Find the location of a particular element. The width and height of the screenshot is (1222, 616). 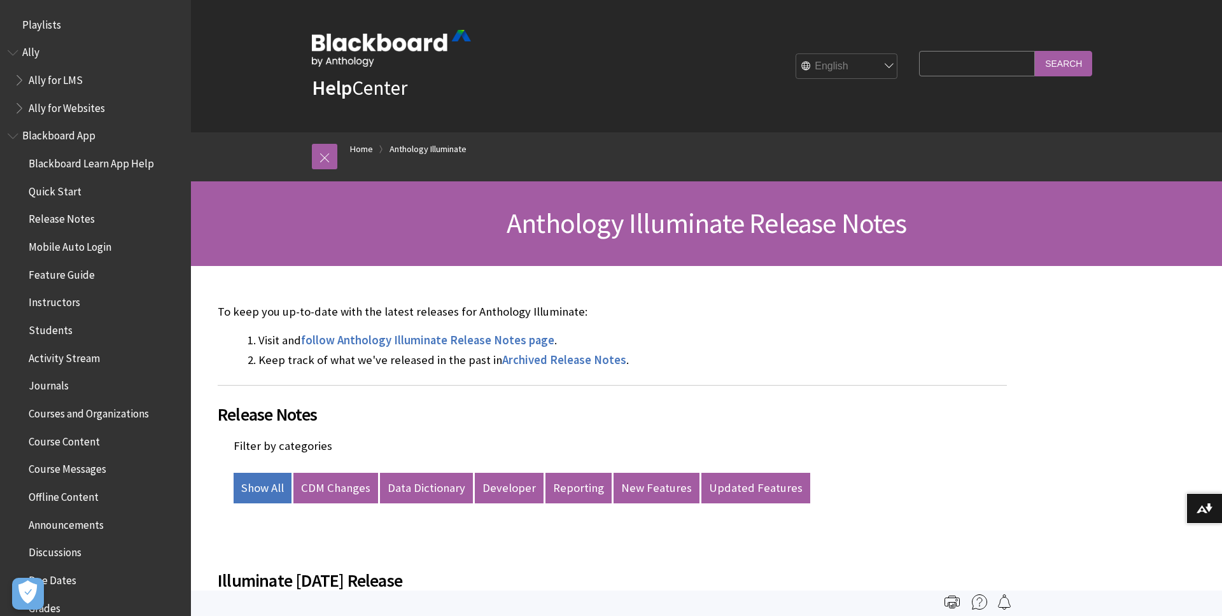

span: Feature Guide is located at coordinates (62, 272).